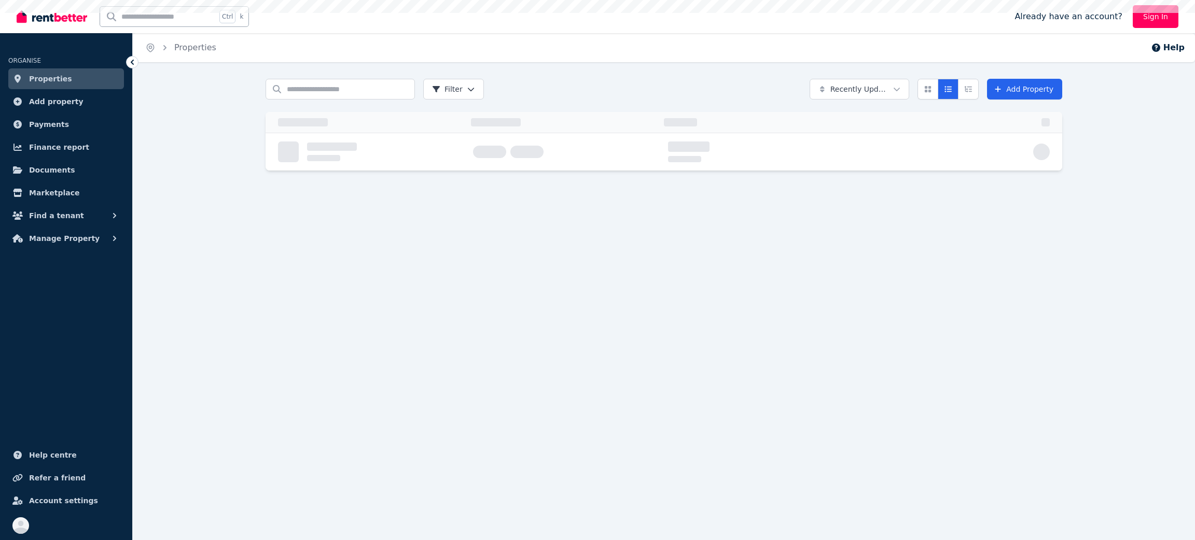  What do you see at coordinates (181, 48) in the screenshot?
I see `nav: Breadcrumb` at bounding box center [181, 48].